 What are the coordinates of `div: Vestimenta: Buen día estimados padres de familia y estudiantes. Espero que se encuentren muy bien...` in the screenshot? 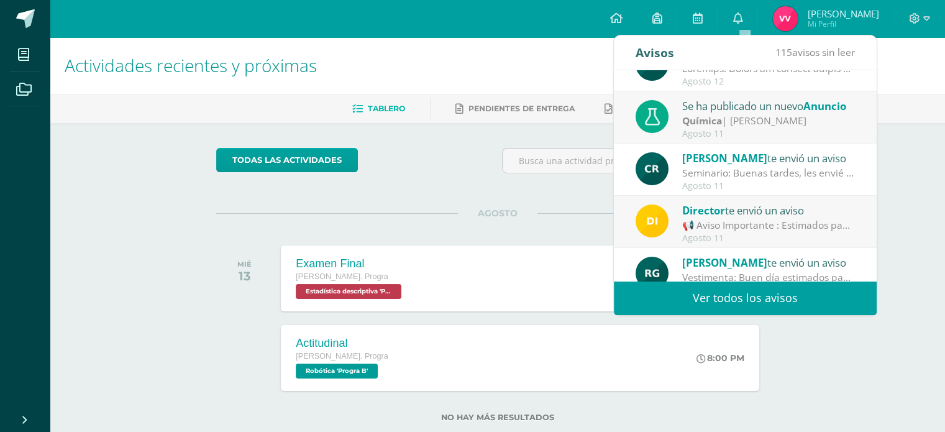 It's located at (769, 277).